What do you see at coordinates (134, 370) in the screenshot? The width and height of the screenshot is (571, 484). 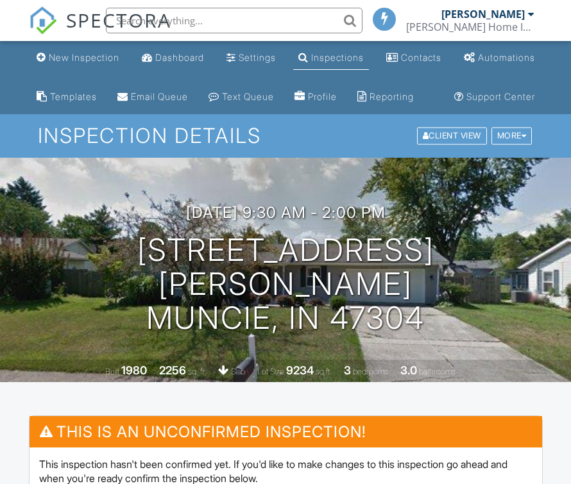 I see `div: 1980` at bounding box center [134, 370].